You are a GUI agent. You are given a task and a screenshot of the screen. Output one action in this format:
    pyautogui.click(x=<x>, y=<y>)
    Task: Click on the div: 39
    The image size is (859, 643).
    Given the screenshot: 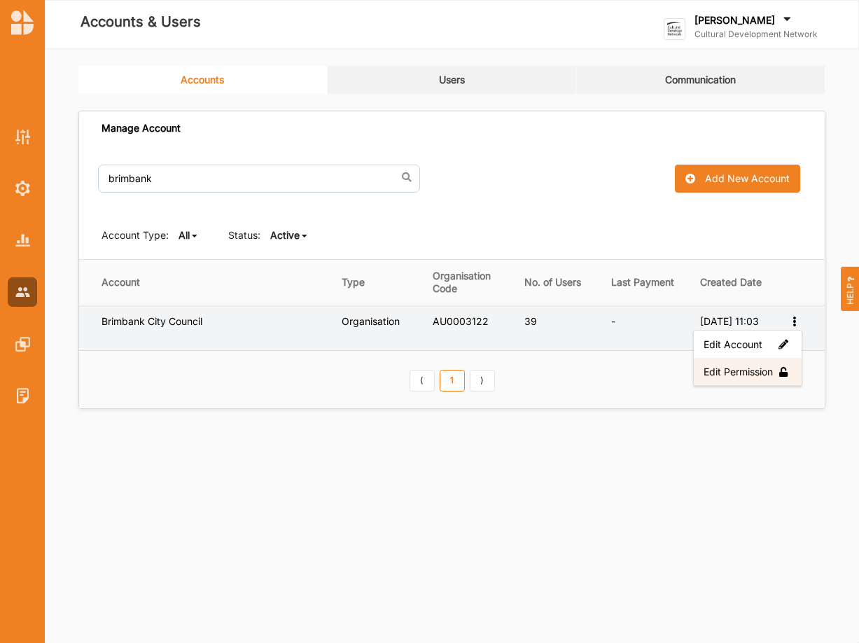 What is the action you would take?
    pyautogui.click(x=558, y=321)
    